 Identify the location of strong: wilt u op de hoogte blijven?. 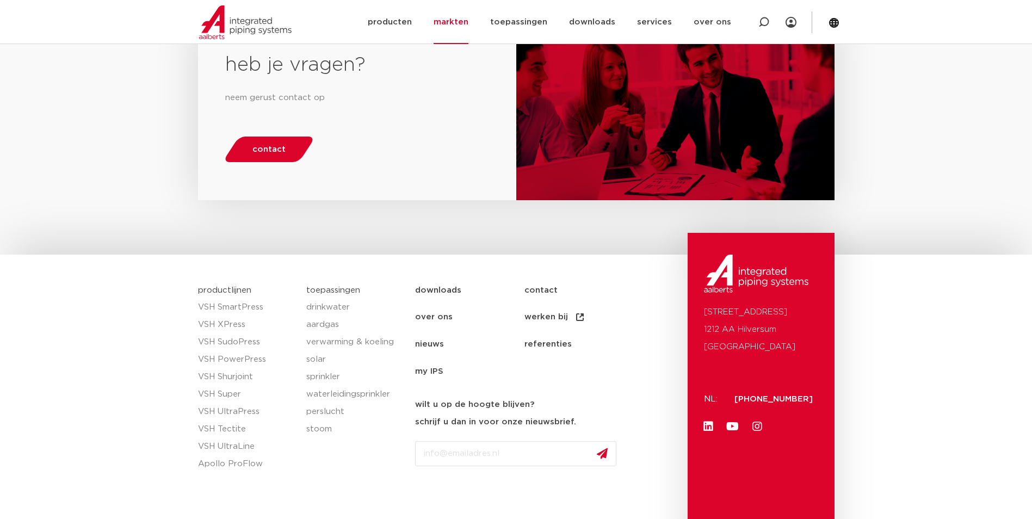
(474, 404).